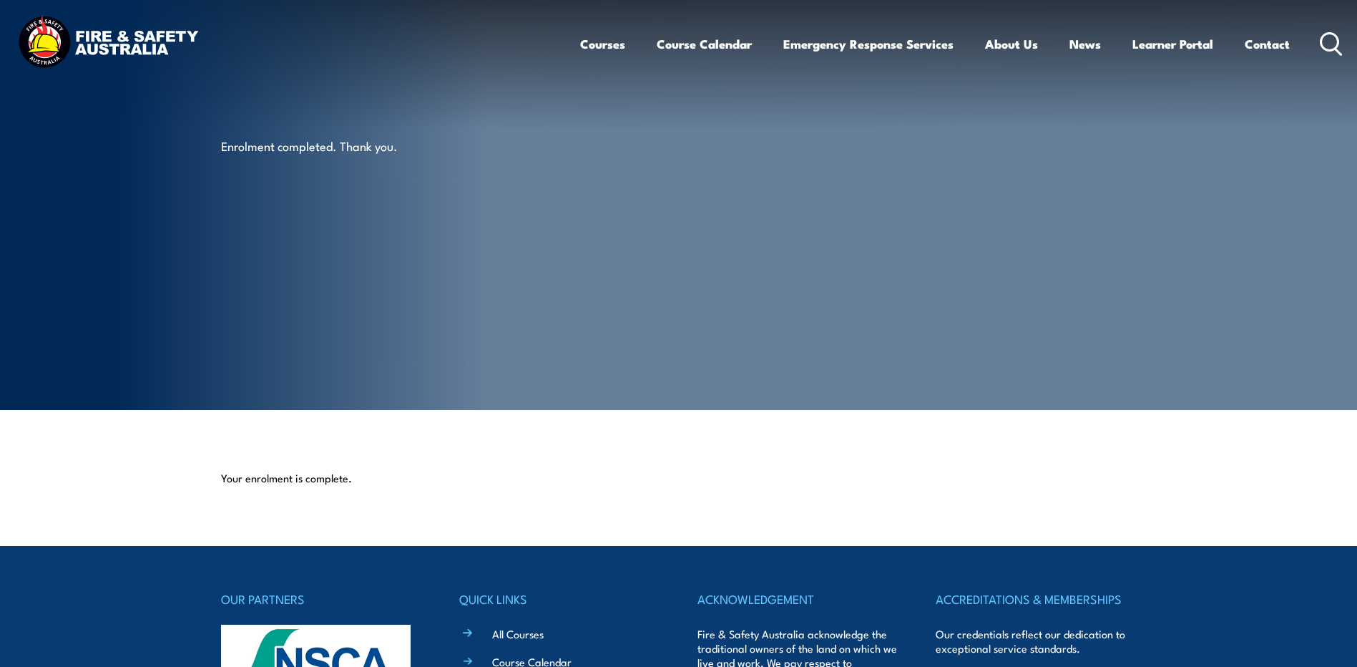  What do you see at coordinates (602, 44) in the screenshot?
I see `a: Courses` at bounding box center [602, 44].